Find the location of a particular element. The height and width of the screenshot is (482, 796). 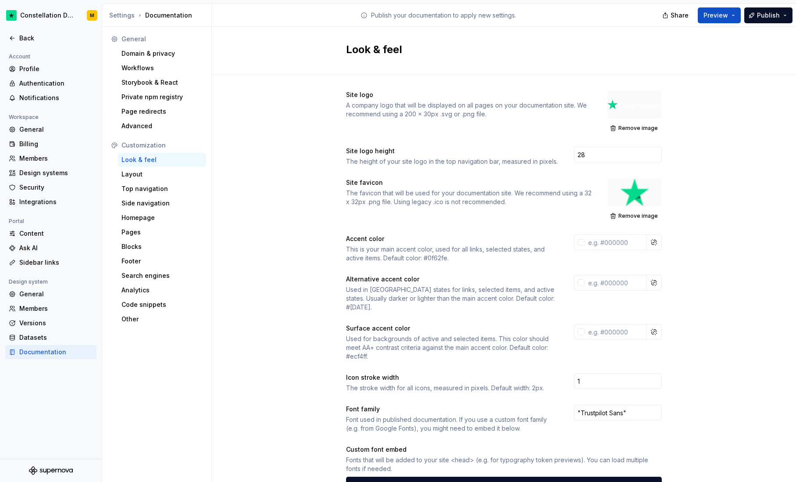

svg: Supernova Logo is located at coordinates (51, 470).